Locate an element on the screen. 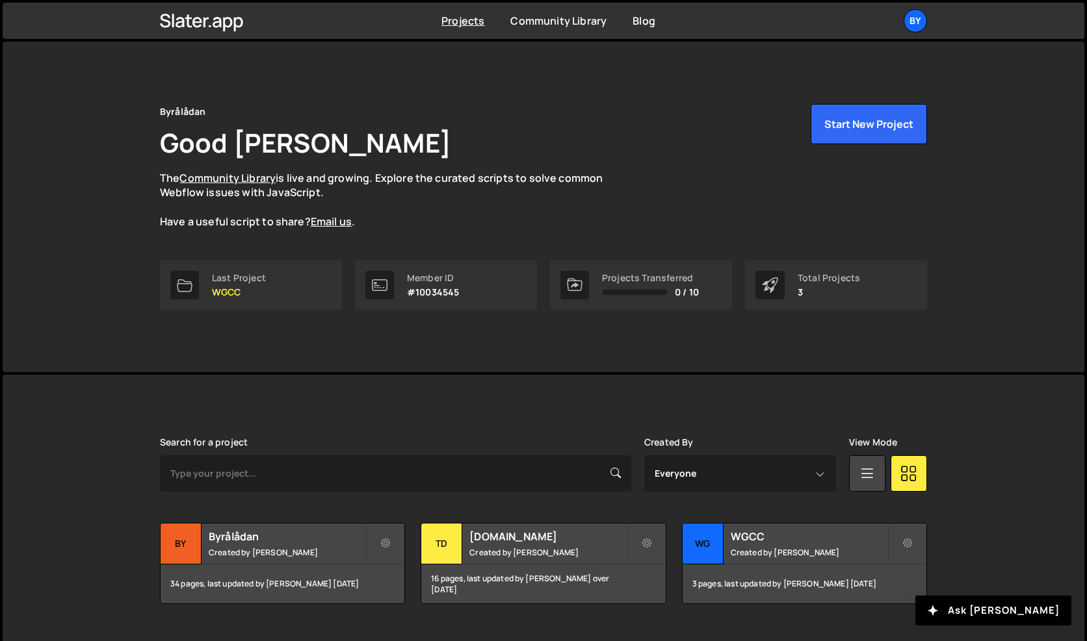 The width and height of the screenshot is (1087, 641). p: WGCC is located at coordinates (239, 292).